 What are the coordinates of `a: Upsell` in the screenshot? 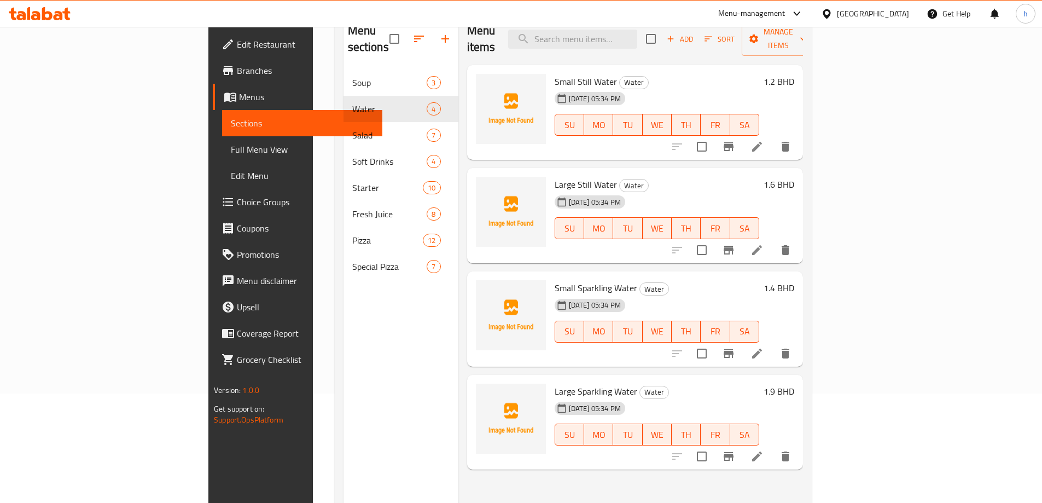 It's located at (298, 307).